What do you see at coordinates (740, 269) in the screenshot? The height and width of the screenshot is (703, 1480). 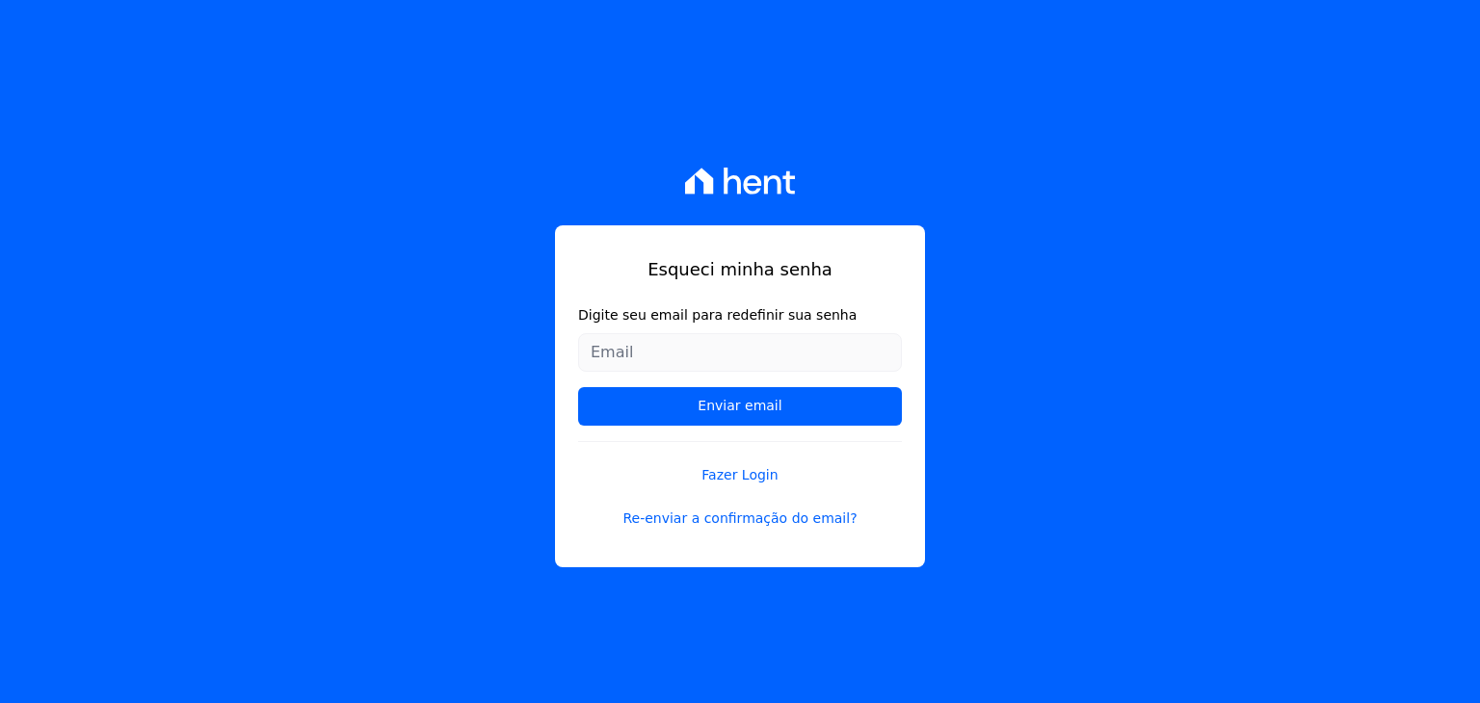 I see `h1: Esqueci minha senha` at bounding box center [740, 269].